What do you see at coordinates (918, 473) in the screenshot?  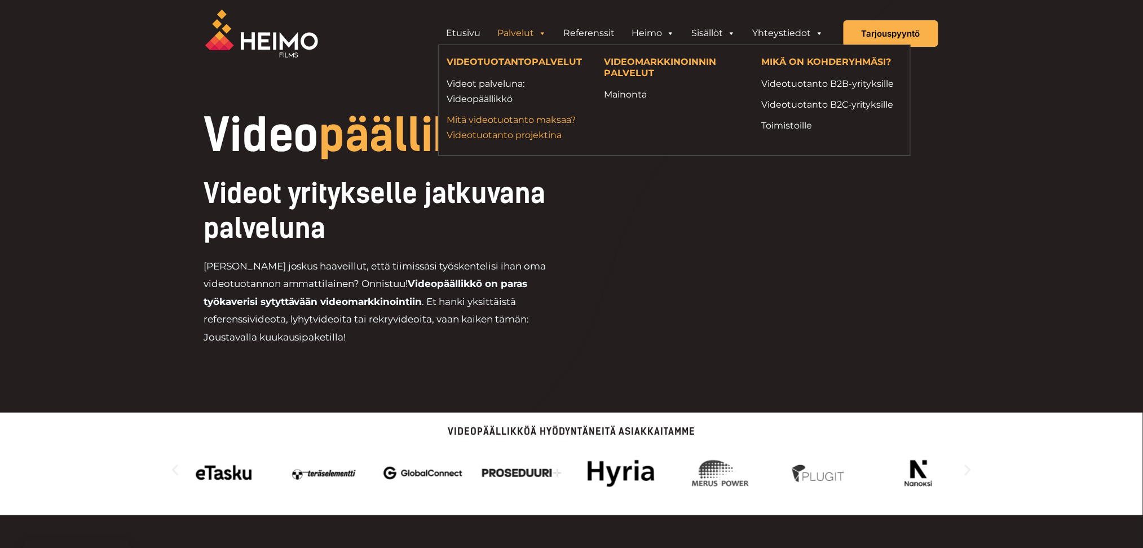 I see `div: 8 / 14` at bounding box center [918, 473].